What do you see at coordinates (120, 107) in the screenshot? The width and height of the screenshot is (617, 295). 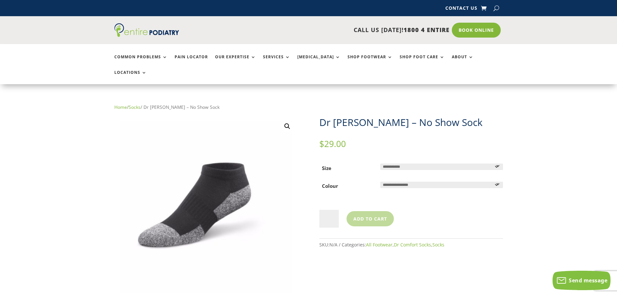 I see `a: Home` at bounding box center [120, 107].